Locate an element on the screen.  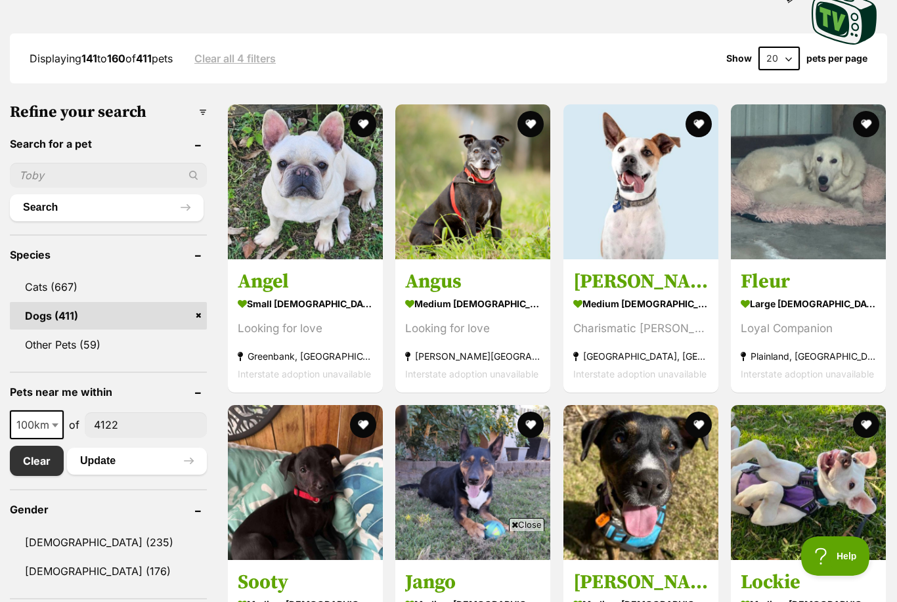
span: 100km is located at coordinates (37, 425).